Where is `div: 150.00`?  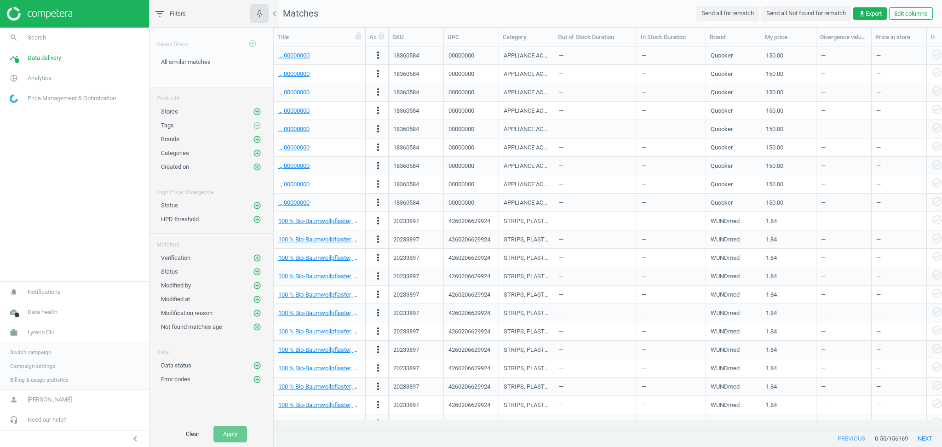
div: 150.00 is located at coordinates (788, 110).